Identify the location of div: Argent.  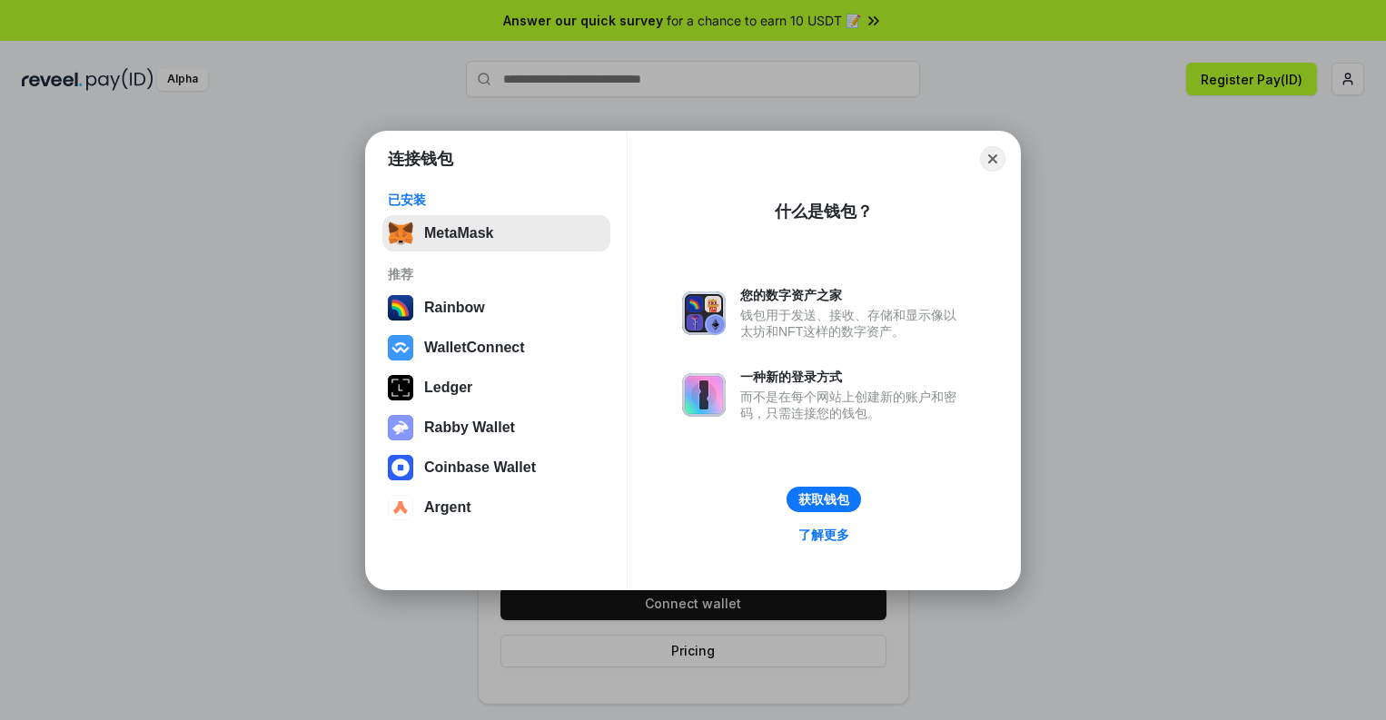
(448, 508).